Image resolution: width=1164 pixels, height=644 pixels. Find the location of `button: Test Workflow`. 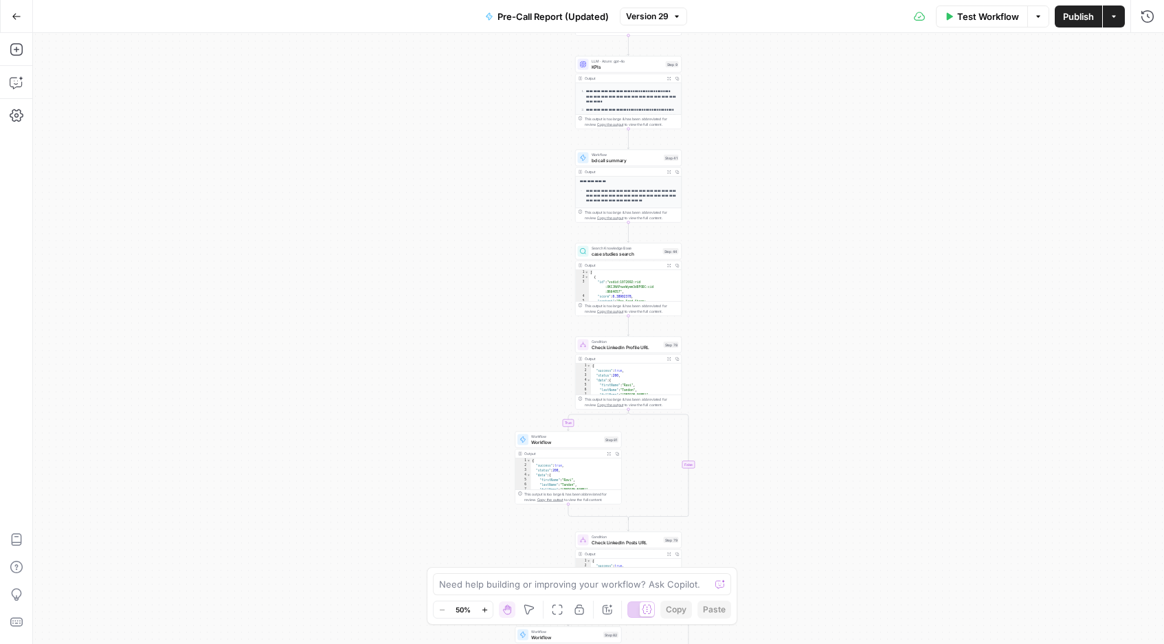

button: Test Workflow is located at coordinates (981, 16).